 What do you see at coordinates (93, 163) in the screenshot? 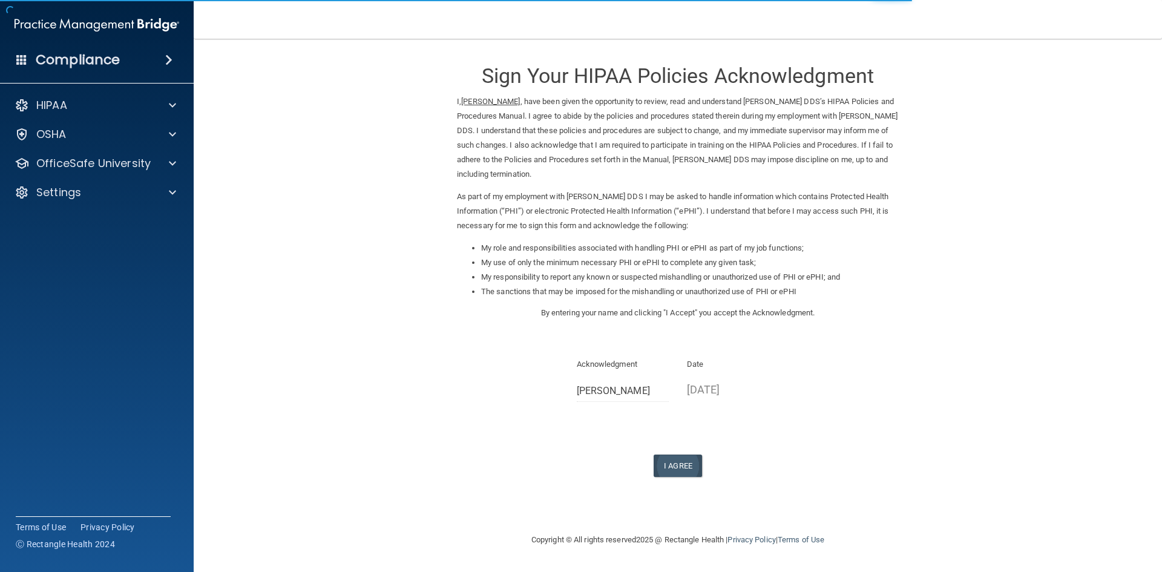
I see `p: OfficeSafe University` at bounding box center [93, 163].